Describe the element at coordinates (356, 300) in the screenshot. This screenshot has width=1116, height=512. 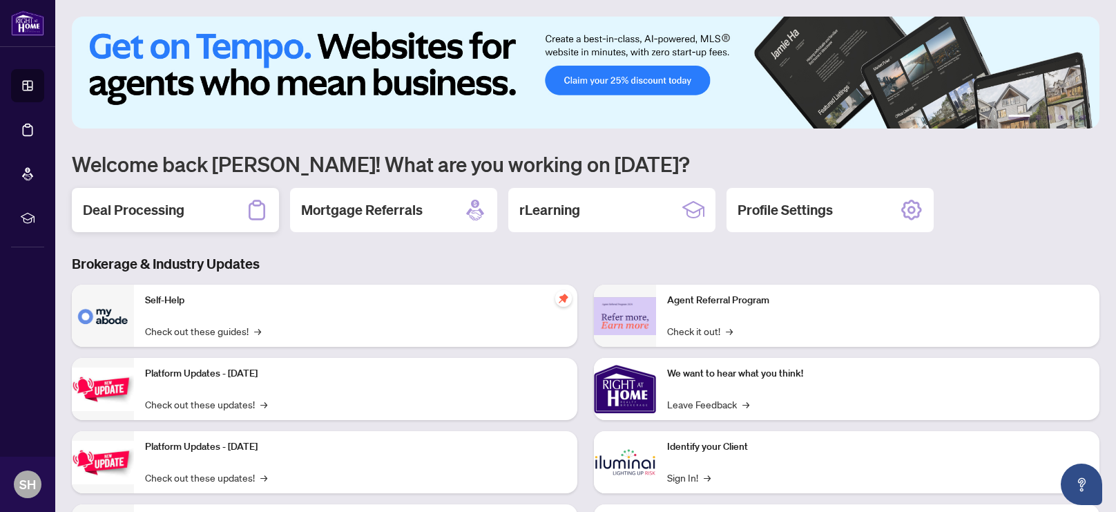
I see `p: Self-Help` at that location.